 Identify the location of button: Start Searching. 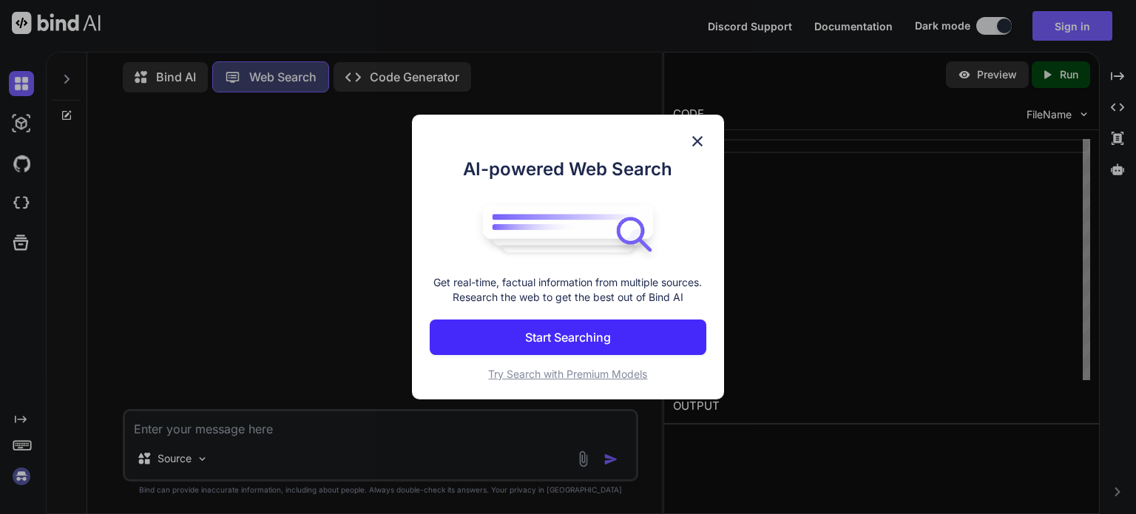
(568, 337).